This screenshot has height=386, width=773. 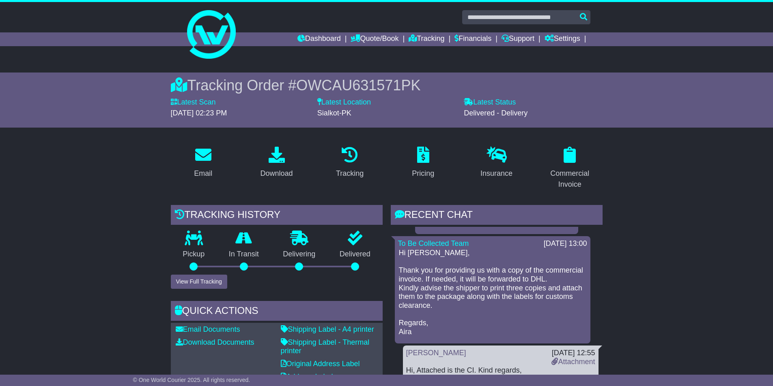 What do you see at coordinates (495, 113) in the screenshot?
I see `span: Delivered - Delivery` at bounding box center [495, 113].